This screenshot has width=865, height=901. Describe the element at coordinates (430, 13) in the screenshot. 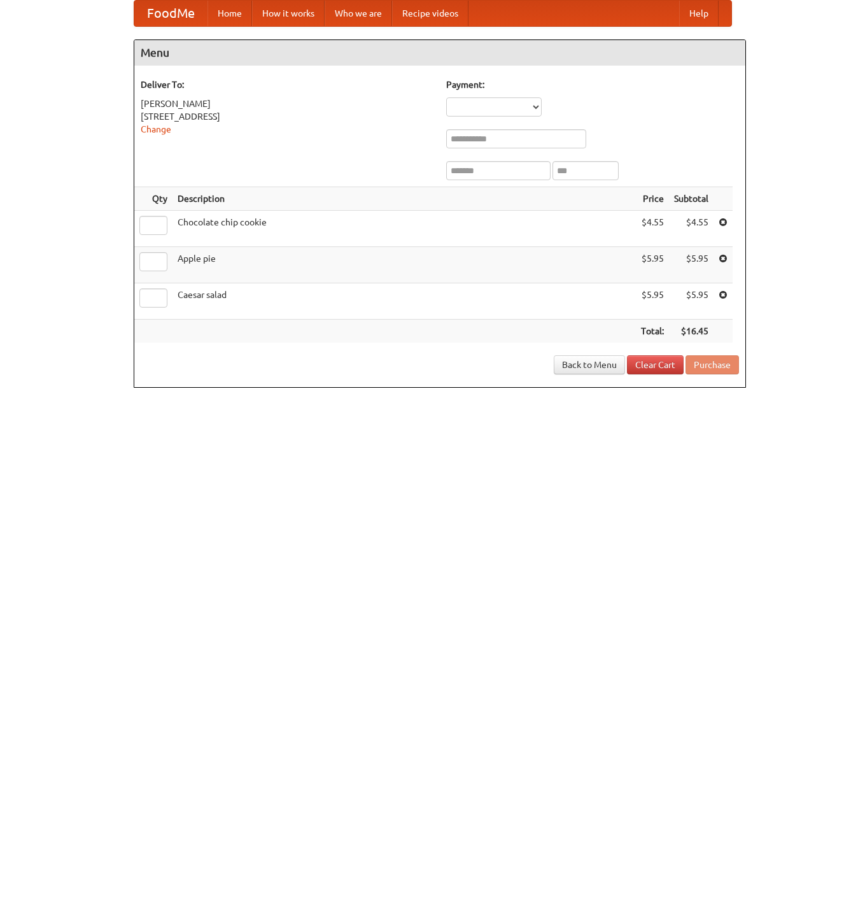

I see `a: Recipe videos` at that location.